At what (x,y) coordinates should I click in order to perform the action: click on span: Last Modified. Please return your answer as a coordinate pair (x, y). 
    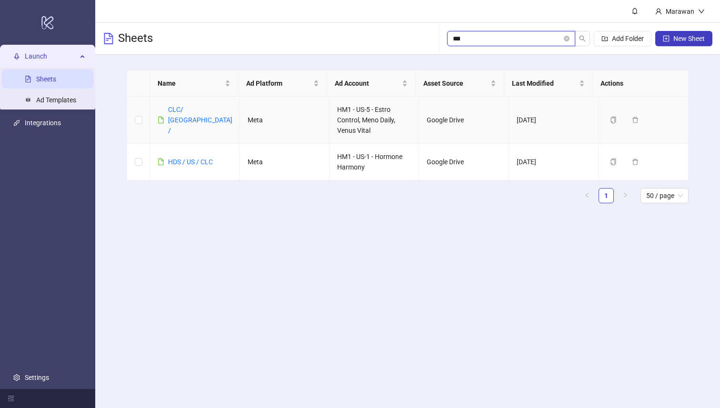
    Looking at the image, I should click on (544, 83).